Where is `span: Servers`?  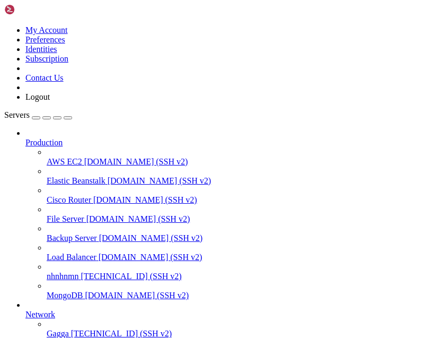 span: Servers is located at coordinates (17, 115).